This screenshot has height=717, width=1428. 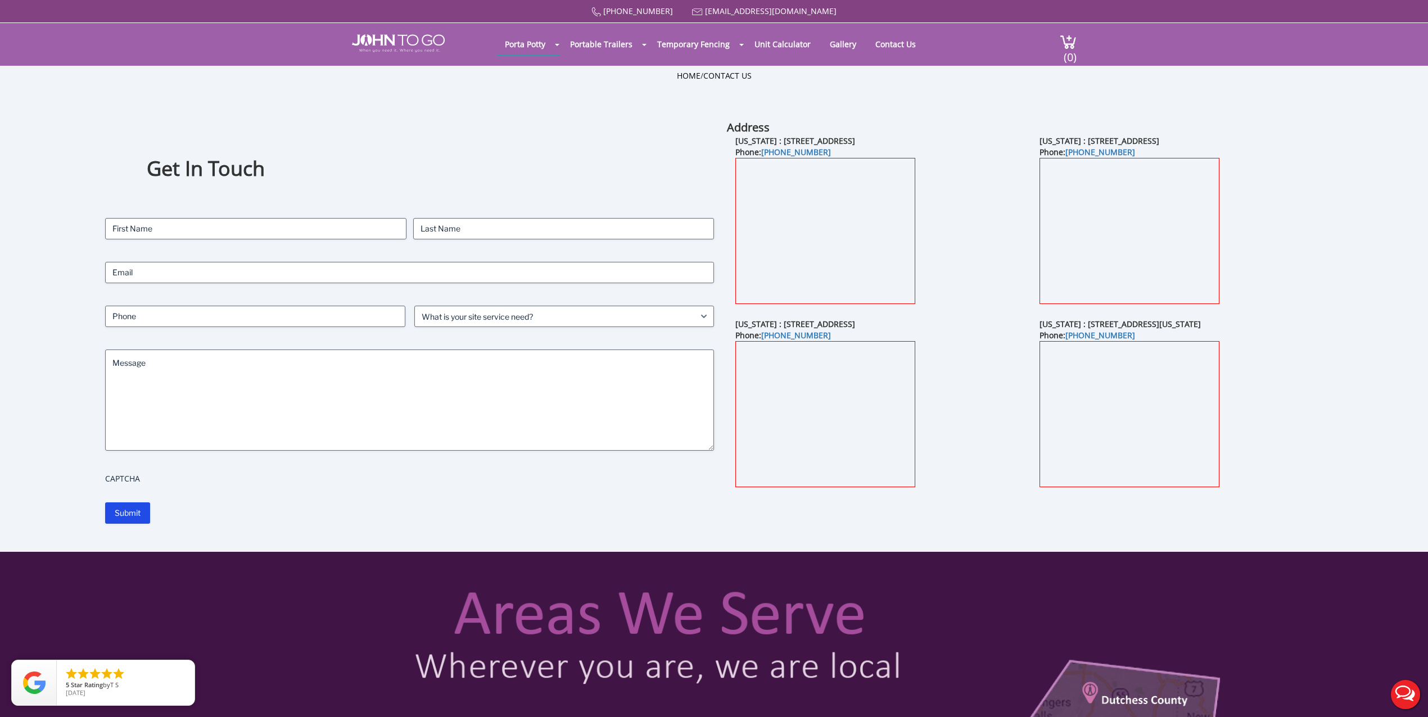 What do you see at coordinates (67, 685) in the screenshot?
I see `span: 5` at bounding box center [67, 685].